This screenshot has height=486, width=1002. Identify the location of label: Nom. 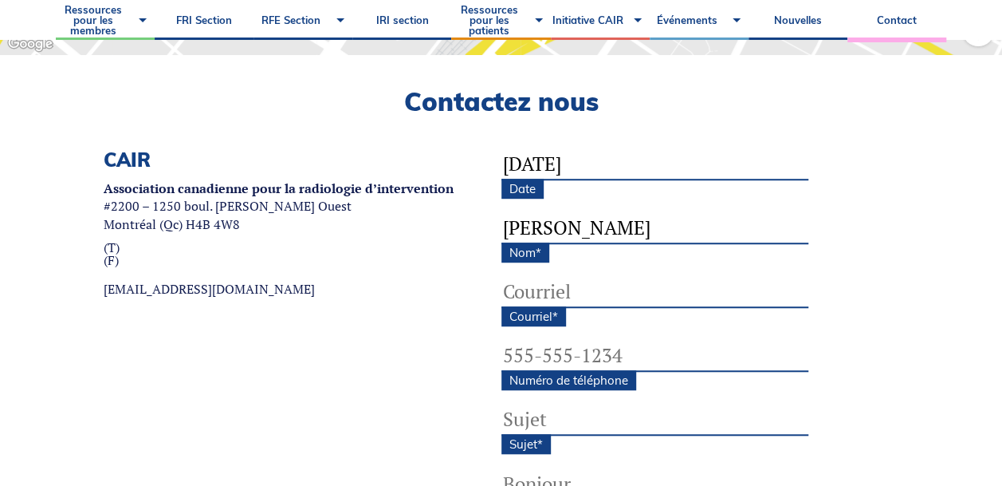
(525, 252).